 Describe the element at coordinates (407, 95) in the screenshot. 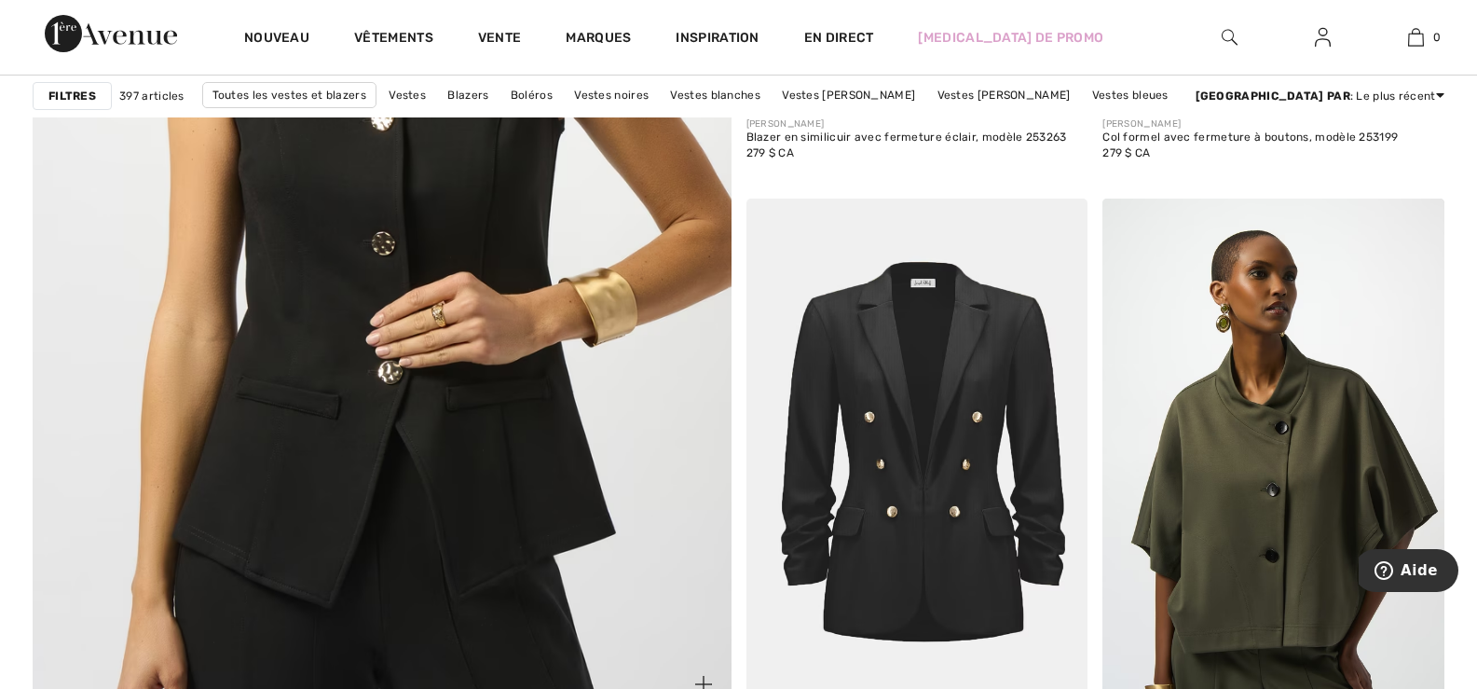

I see `font: Vestes` at that location.